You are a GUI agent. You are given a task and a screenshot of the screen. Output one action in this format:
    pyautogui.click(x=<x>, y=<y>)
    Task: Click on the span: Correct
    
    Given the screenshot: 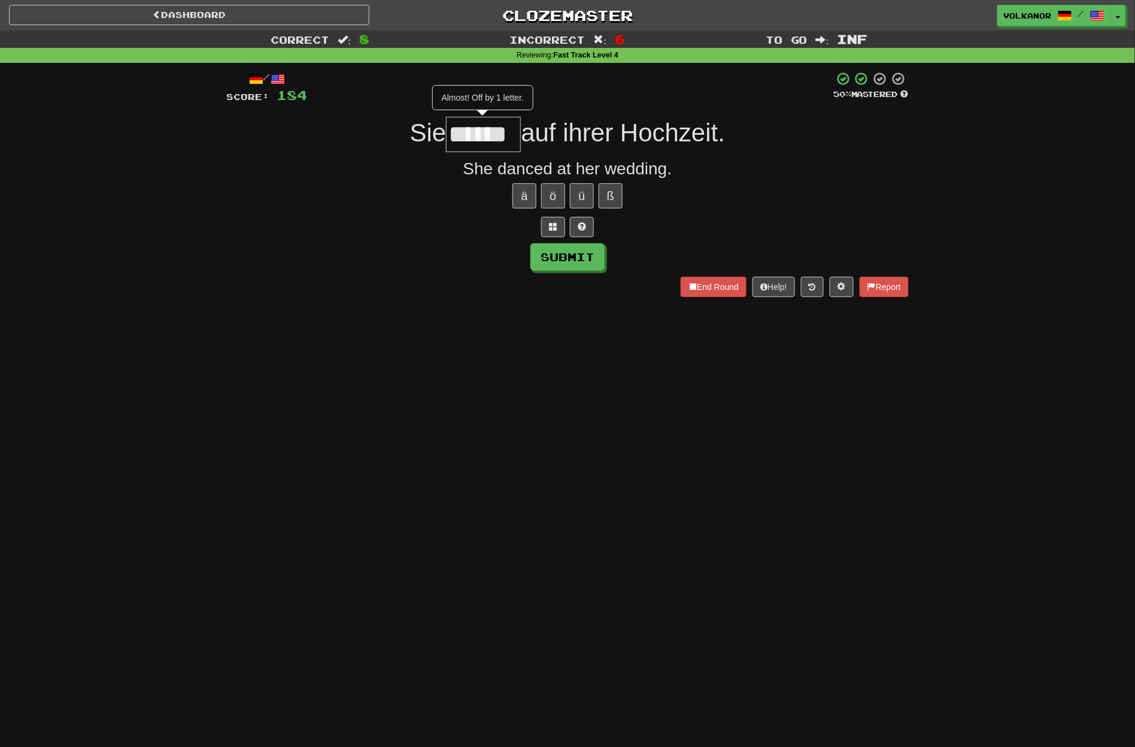 What is the action you would take?
    pyautogui.click(x=300, y=40)
    